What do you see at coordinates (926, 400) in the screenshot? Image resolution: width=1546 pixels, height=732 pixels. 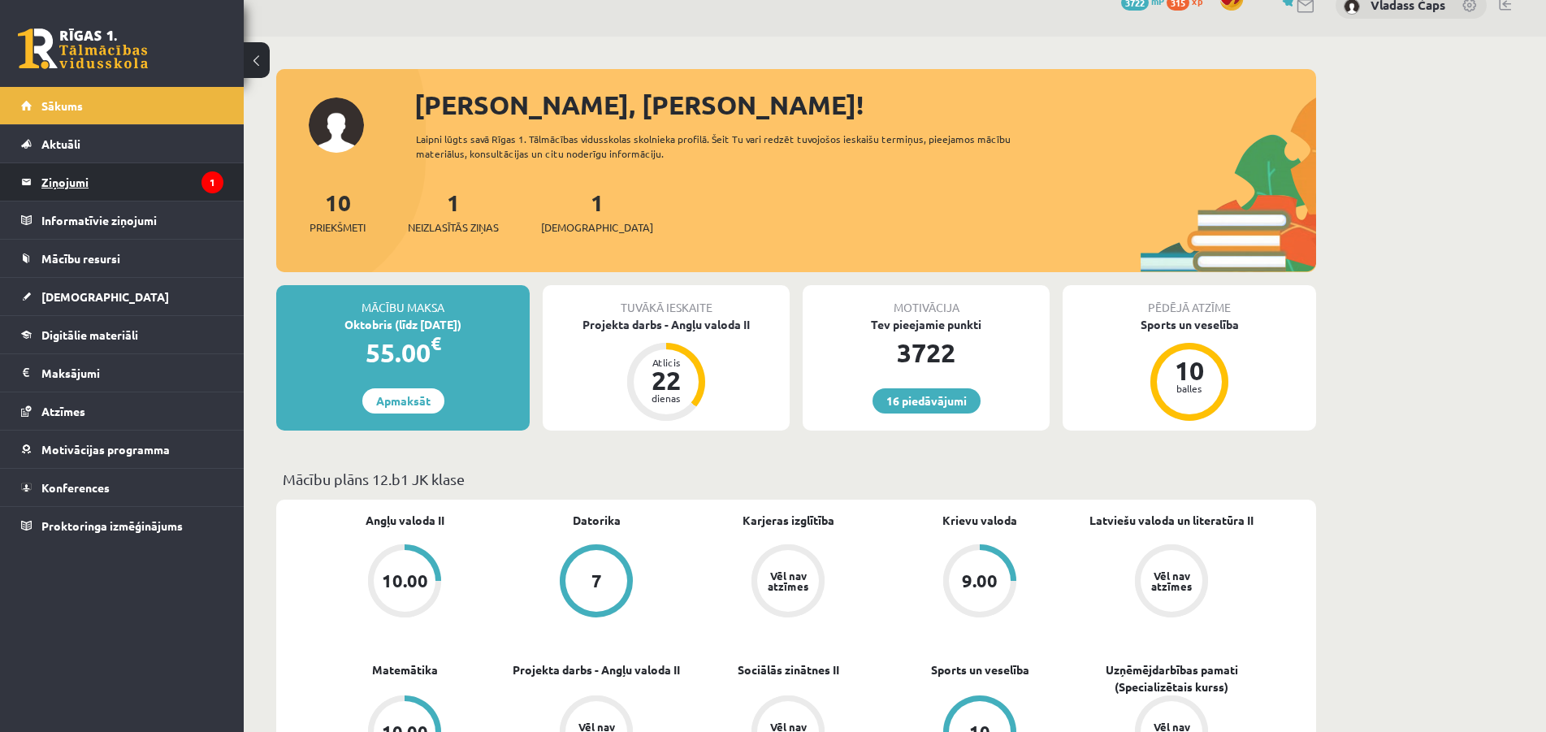 I see `a: 16 piedāvājumi` at bounding box center [926, 400].